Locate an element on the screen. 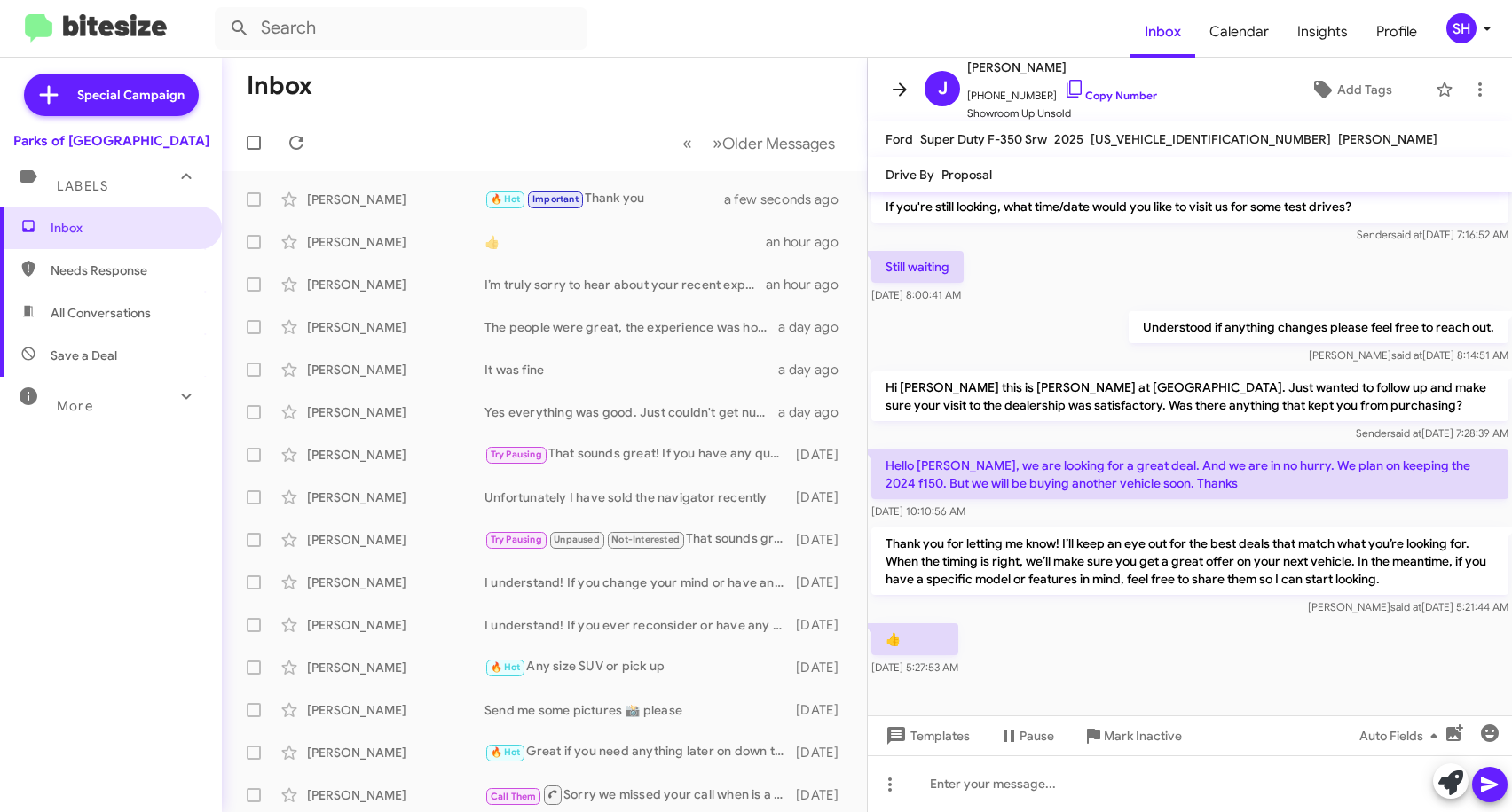  div: Any size SUV or pick up is located at coordinates (639, 667).